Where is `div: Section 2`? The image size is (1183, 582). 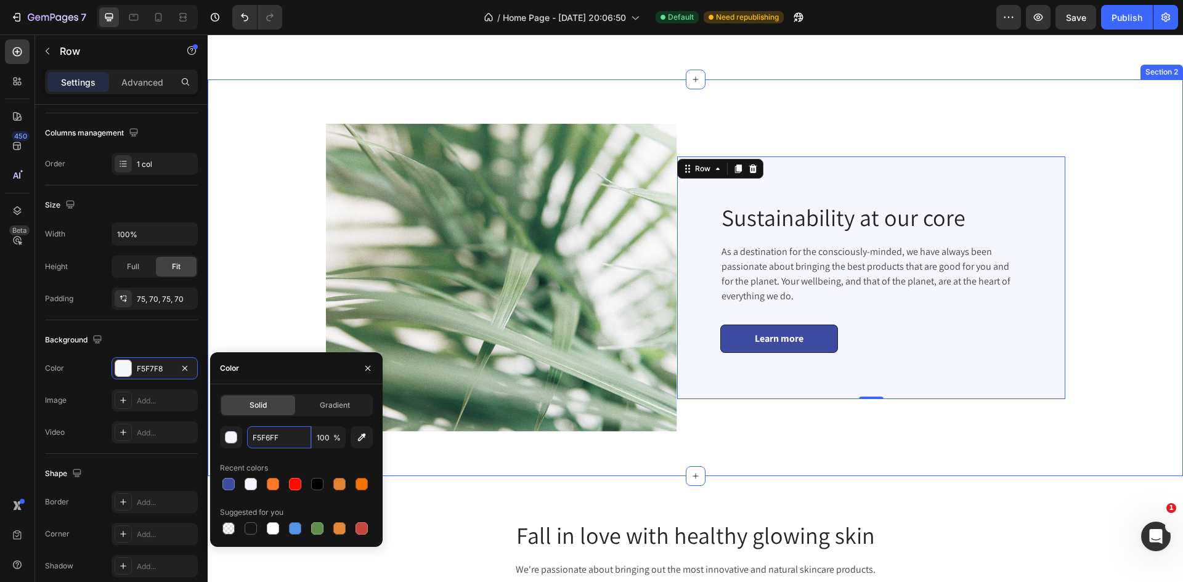
div: Section 2 is located at coordinates (953, 38).